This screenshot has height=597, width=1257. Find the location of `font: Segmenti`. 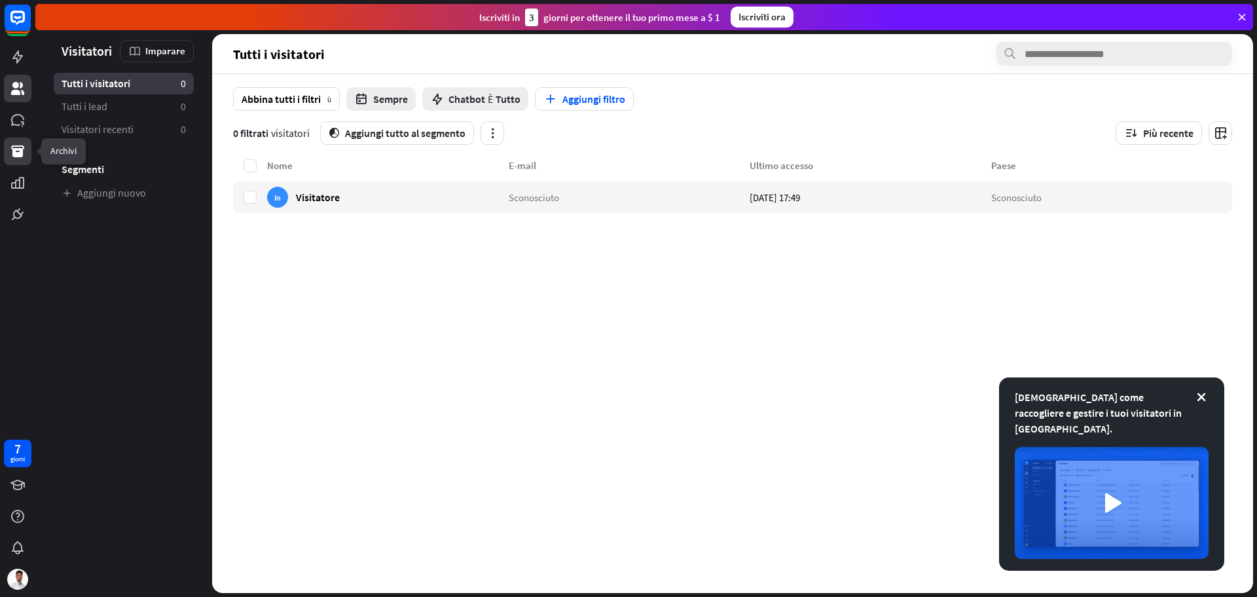

font: Segmenti is located at coordinates (83, 169).